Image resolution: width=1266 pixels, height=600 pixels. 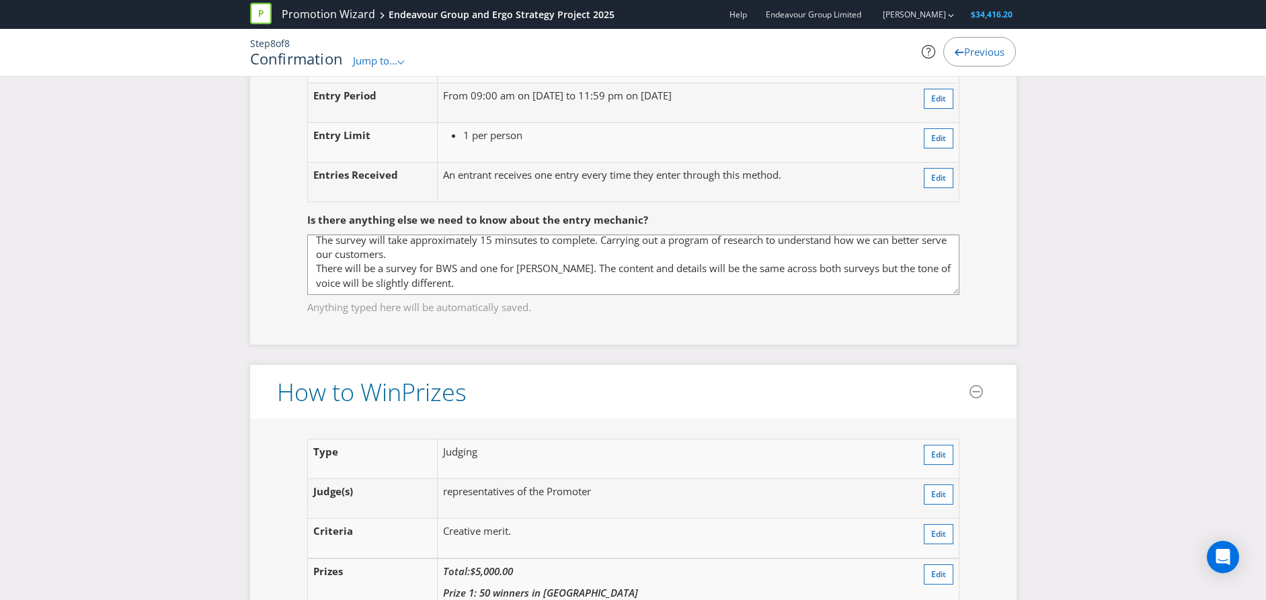 What do you see at coordinates (296, 58) in the screenshot?
I see `h1: Confirmation` at bounding box center [296, 58].